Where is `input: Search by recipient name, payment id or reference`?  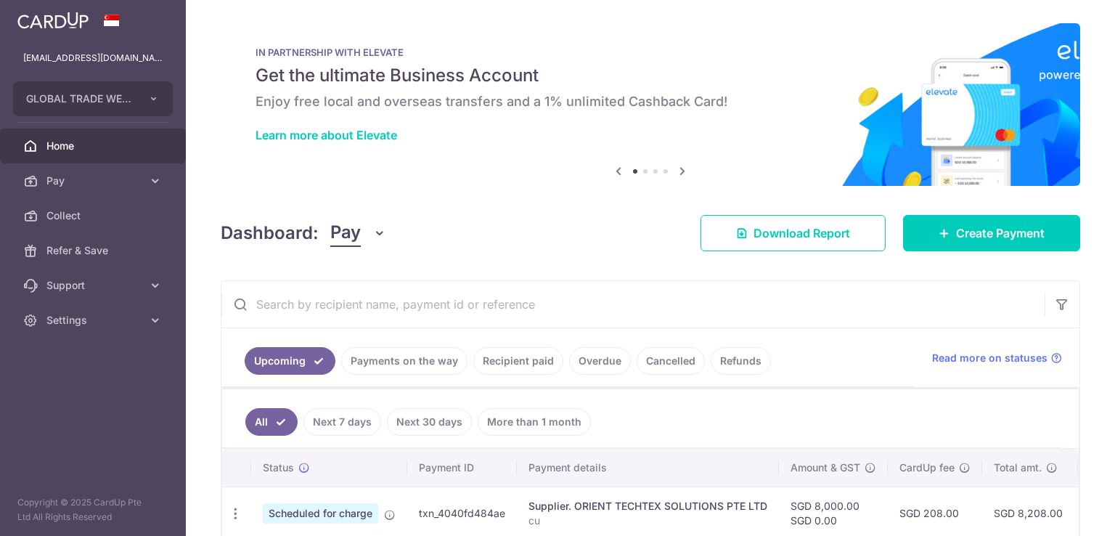
input: Search by recipient name, payment id or reference is located at coordinates (633, 304).